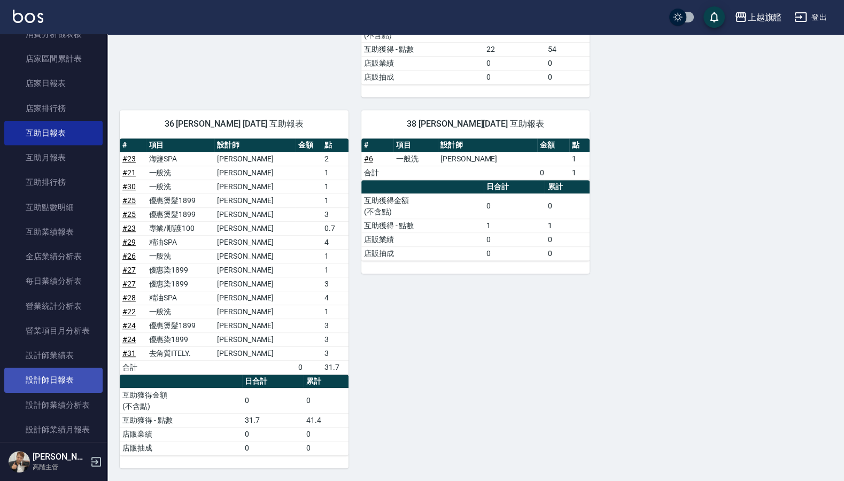  What do you see at coordinates (53, 59) in the screenshot?
I see `a: 店家區間累計表` at bounding box center [53, 59].